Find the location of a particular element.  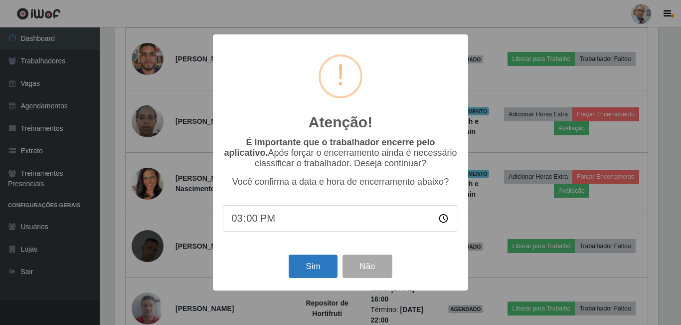

button: Não is located at coordinates (367, 266).